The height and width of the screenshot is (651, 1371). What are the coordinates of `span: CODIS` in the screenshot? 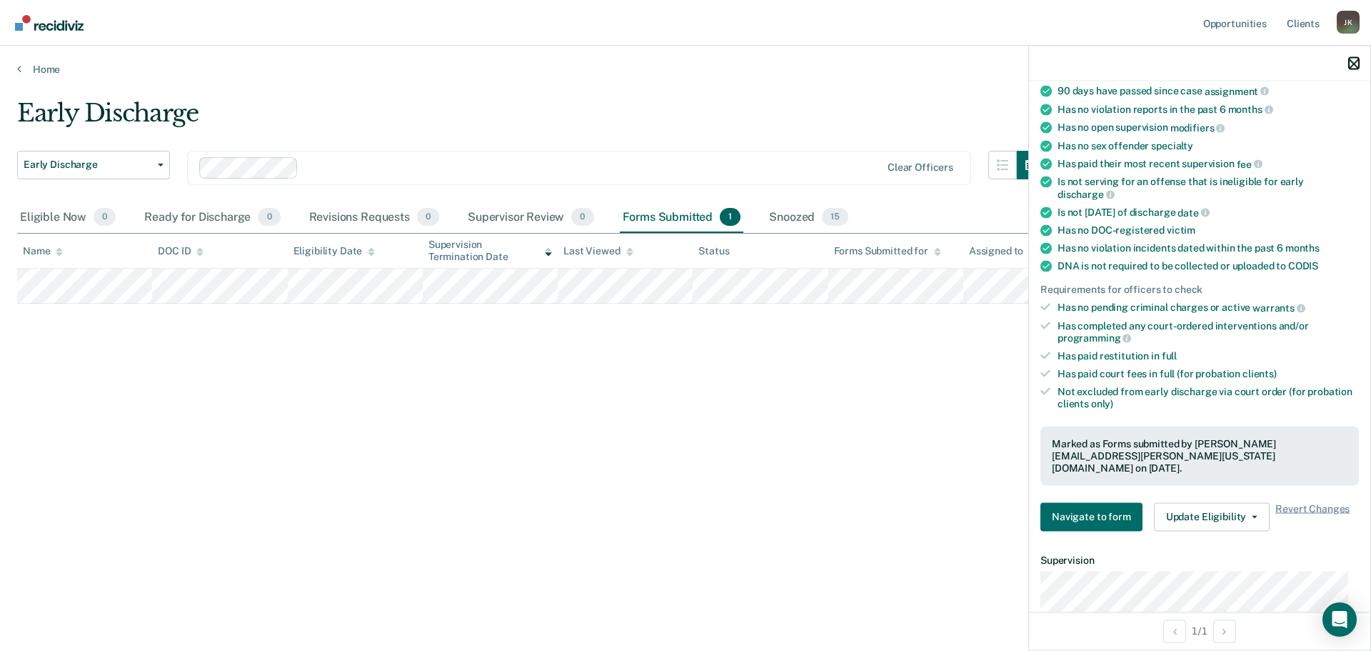 It's located at (1303, 266).